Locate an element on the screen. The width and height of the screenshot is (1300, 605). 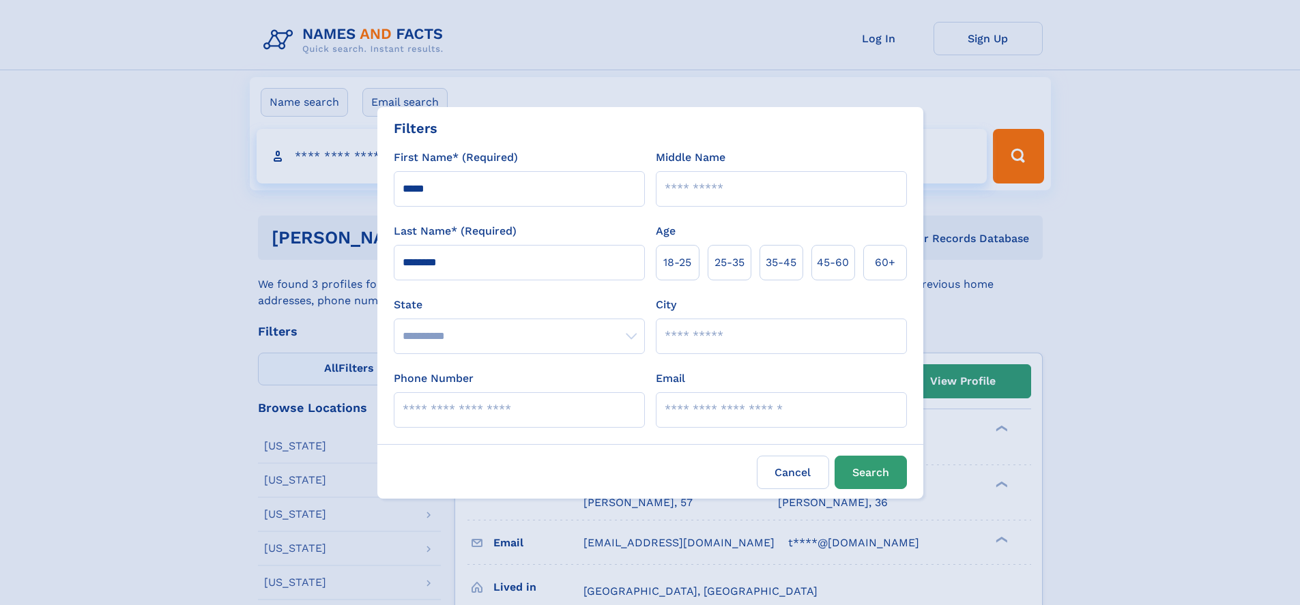
span: 25‑35 is located at coordinates (729, 263).